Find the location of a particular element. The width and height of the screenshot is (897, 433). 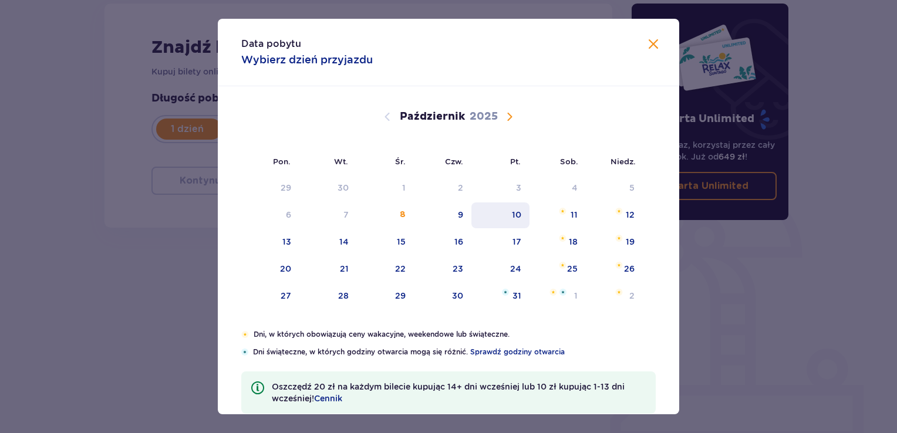

div: 18 is located at coordinates (573, 242).